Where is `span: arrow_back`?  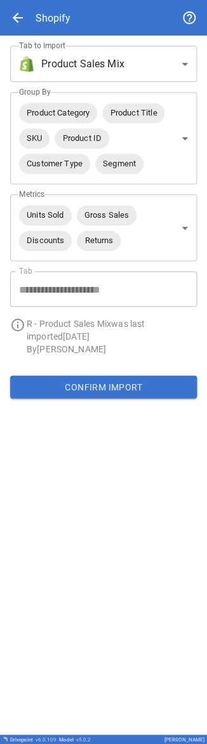 span: arrow_back is located at coordinates (18, 18).